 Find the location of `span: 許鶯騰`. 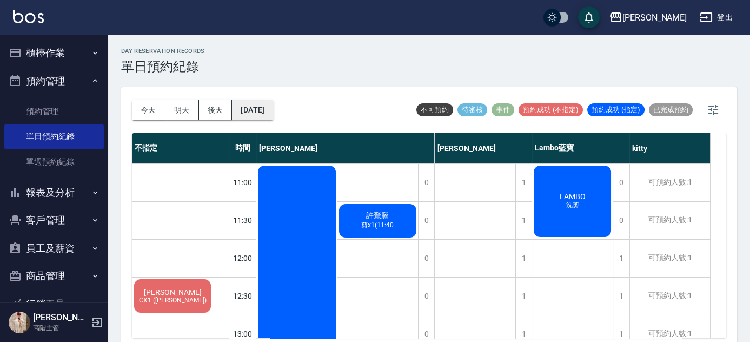

span: 許鶯騰 is located at coordinates (377, 216).